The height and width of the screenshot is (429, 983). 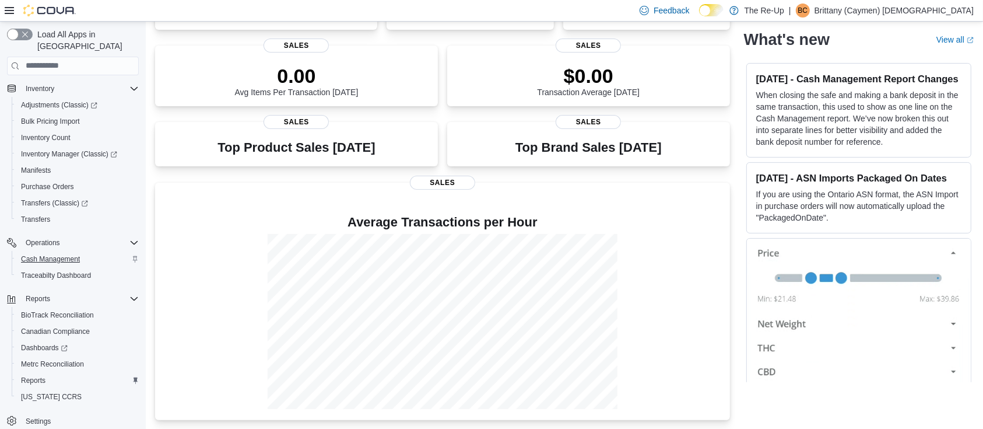 I want to click on p: $0.00, so click(x=588, y=76).